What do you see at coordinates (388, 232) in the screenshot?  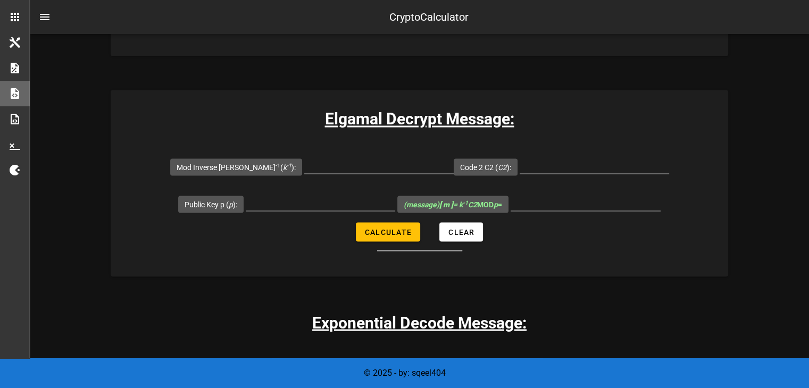 I see `button: Calculate` at bounding box center [388, 232].